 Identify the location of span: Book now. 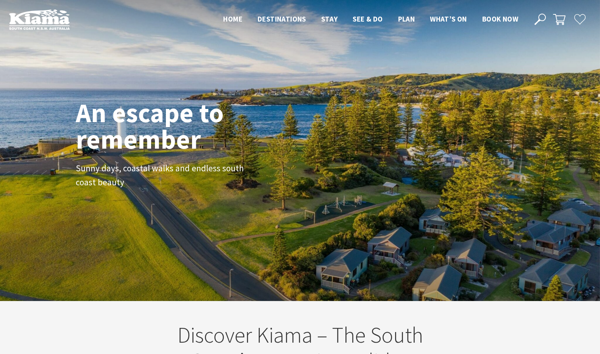
(500, 19).